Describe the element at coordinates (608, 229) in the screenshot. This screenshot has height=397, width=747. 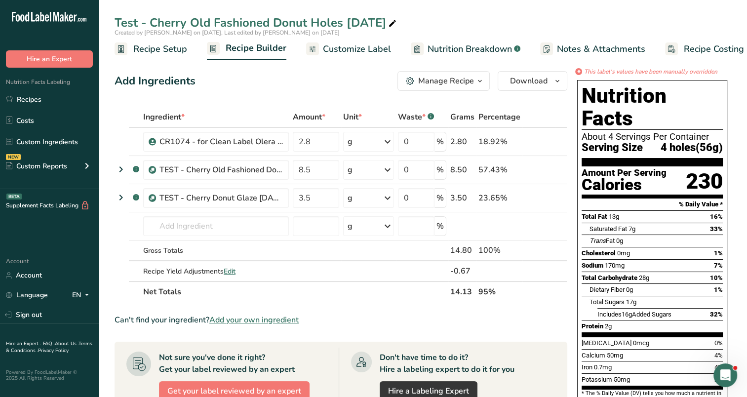
I see `span: Saturated Fat` at that location.